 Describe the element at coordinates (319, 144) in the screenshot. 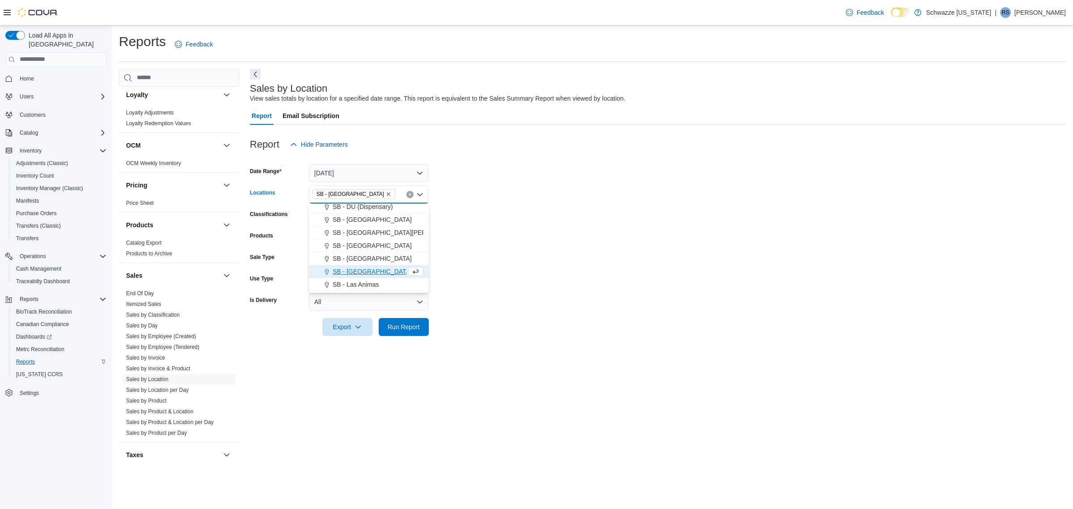

I see `button: Hide Parameters` at that location.